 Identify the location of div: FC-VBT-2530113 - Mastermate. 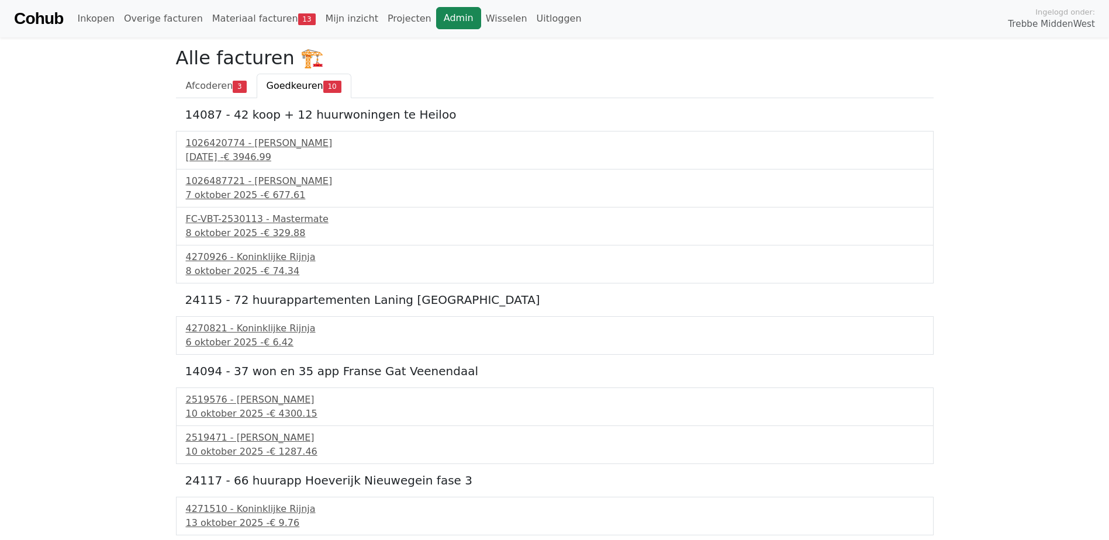
(555, 219).